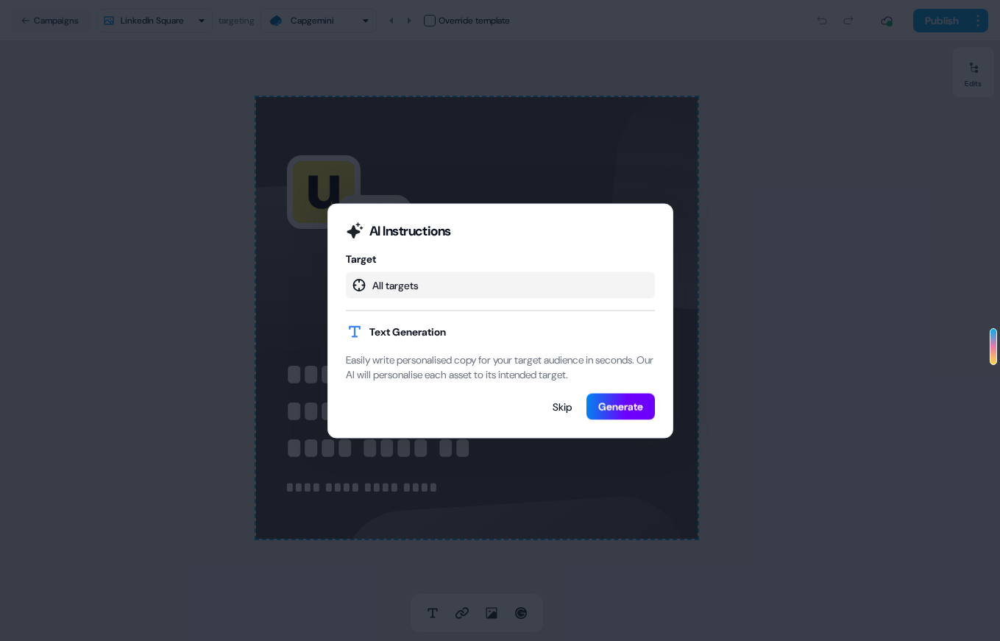 The image size is (1000, 641). Describe the element at coordinates (500, 258) in the screenshot. I see `div: Target` at that location.